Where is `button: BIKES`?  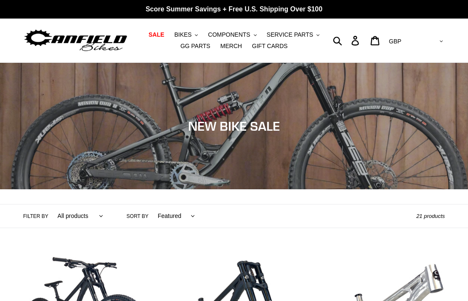
button: BIKES is located at coordinates (186, 35).